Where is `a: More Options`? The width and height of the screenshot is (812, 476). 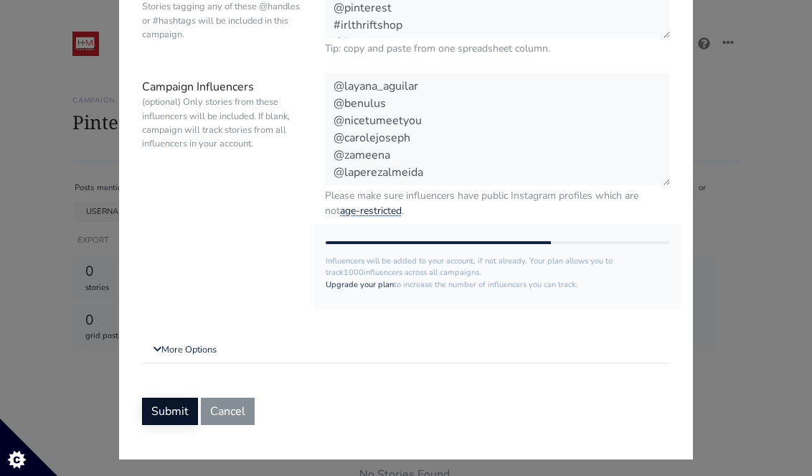
a: More Options is located at coordinates (406, 350).